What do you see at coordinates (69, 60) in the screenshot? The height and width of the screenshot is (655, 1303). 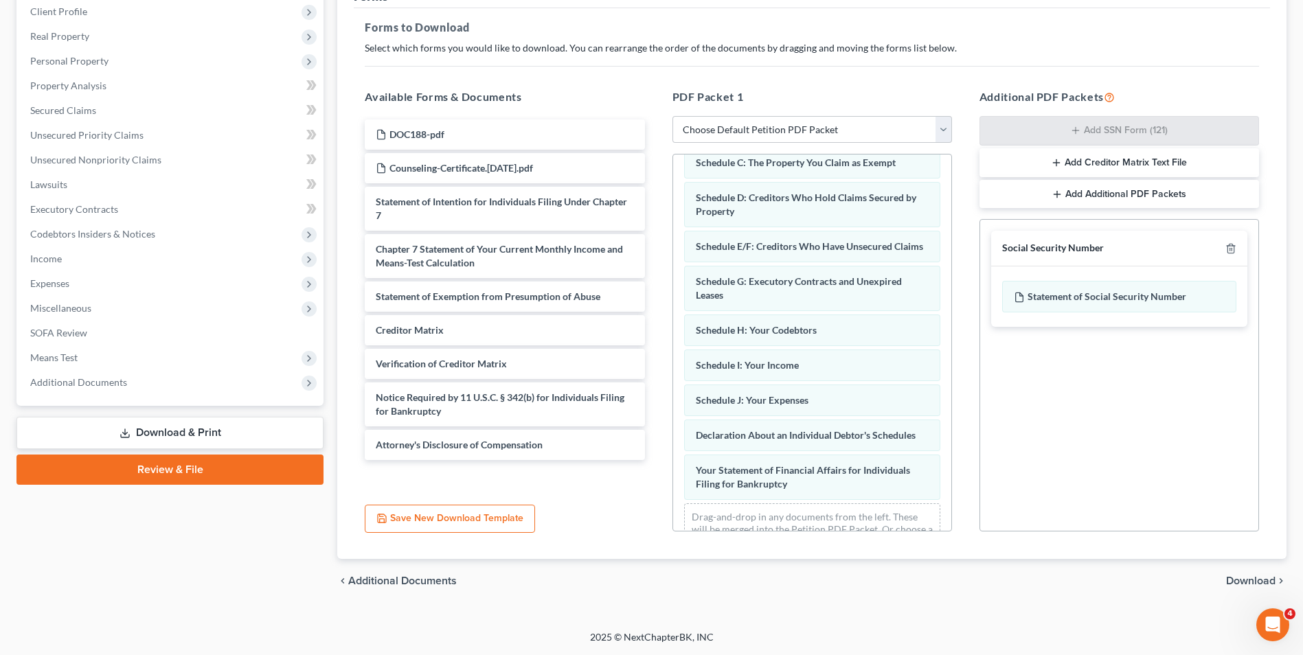 I see `span: Personal Property` at bounding box center [69, 60].